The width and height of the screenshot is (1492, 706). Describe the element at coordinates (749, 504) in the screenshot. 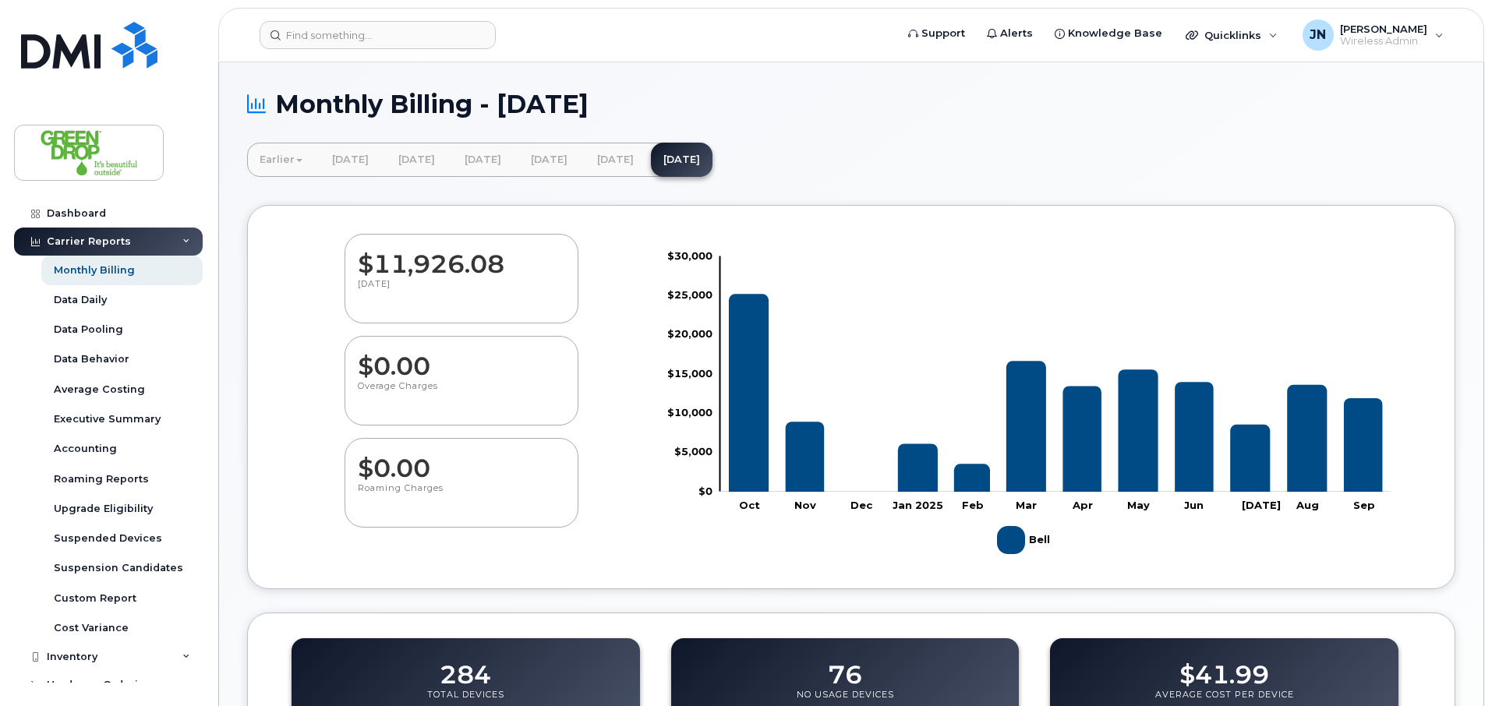

I see `tspan: Oct` at that location.